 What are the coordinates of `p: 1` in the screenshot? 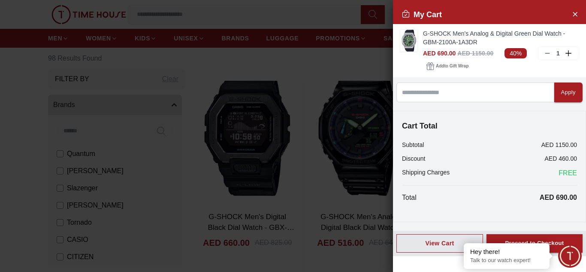 It's located at (559, 53).